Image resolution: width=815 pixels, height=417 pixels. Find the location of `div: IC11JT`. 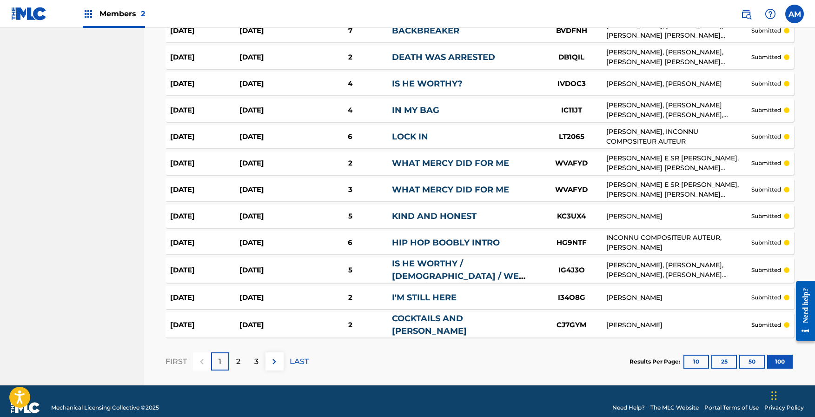

div: IC11JT is located at coordinates (571, 110).